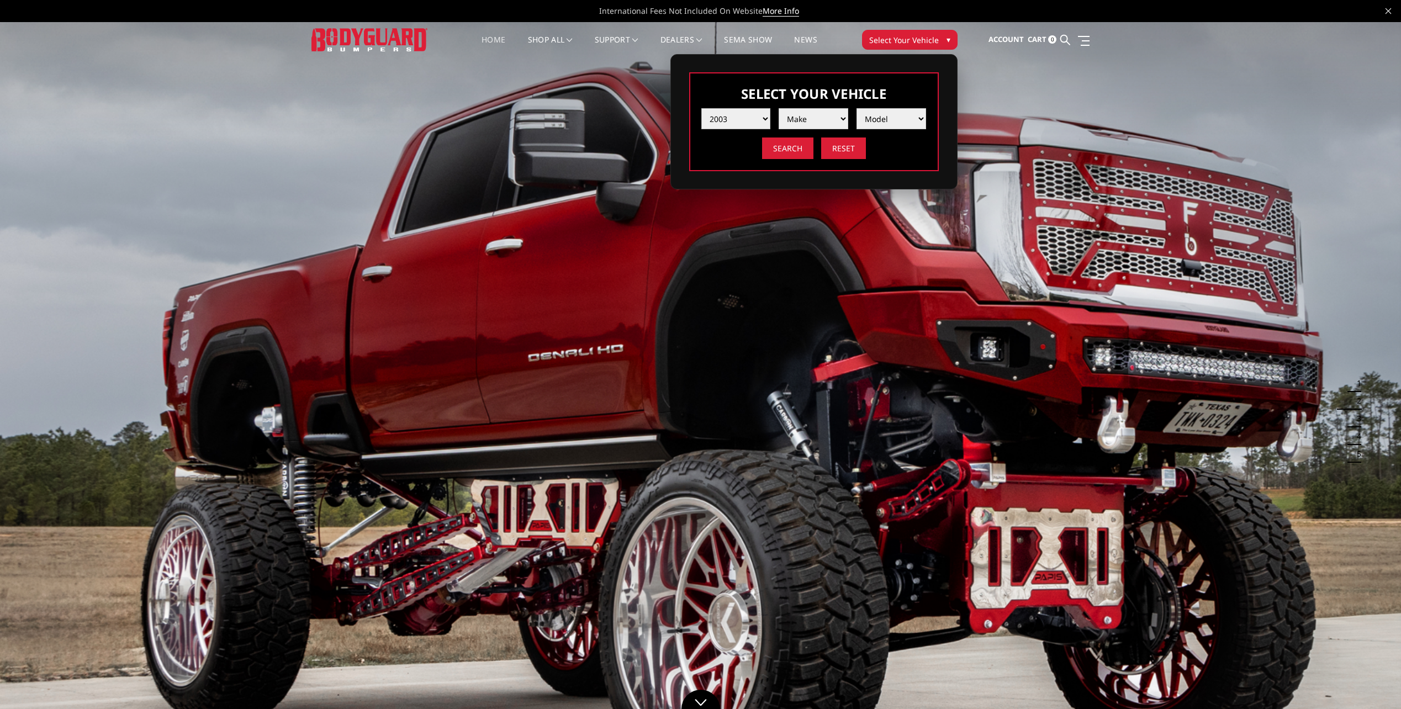 The height and width of the screenshot is (709, 1401). I want to click on a: Click to Down, so click(701, 699).